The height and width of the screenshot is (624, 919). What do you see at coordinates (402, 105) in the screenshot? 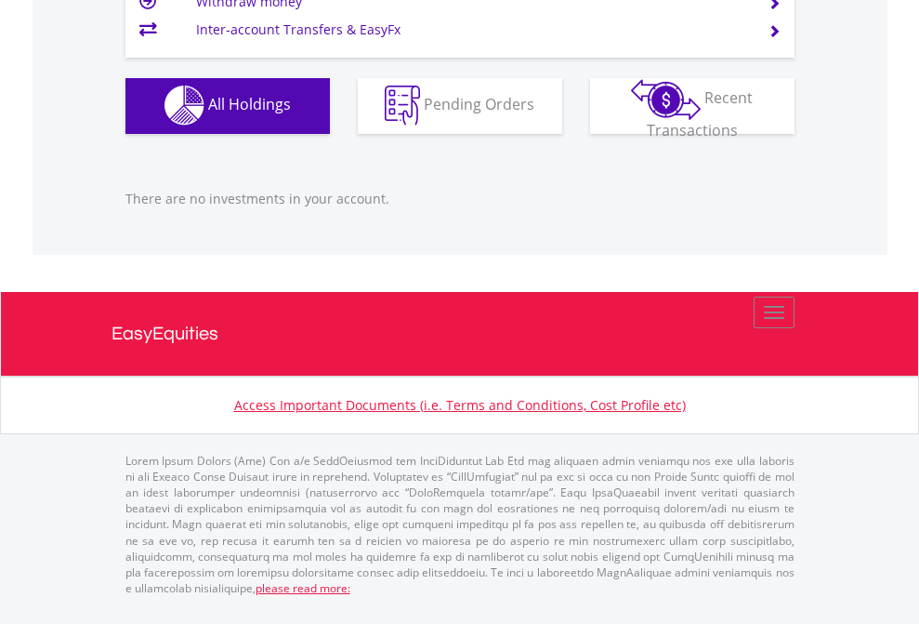
I see `img: pending_instructions-wht.png` at bounding box center [402, 105].